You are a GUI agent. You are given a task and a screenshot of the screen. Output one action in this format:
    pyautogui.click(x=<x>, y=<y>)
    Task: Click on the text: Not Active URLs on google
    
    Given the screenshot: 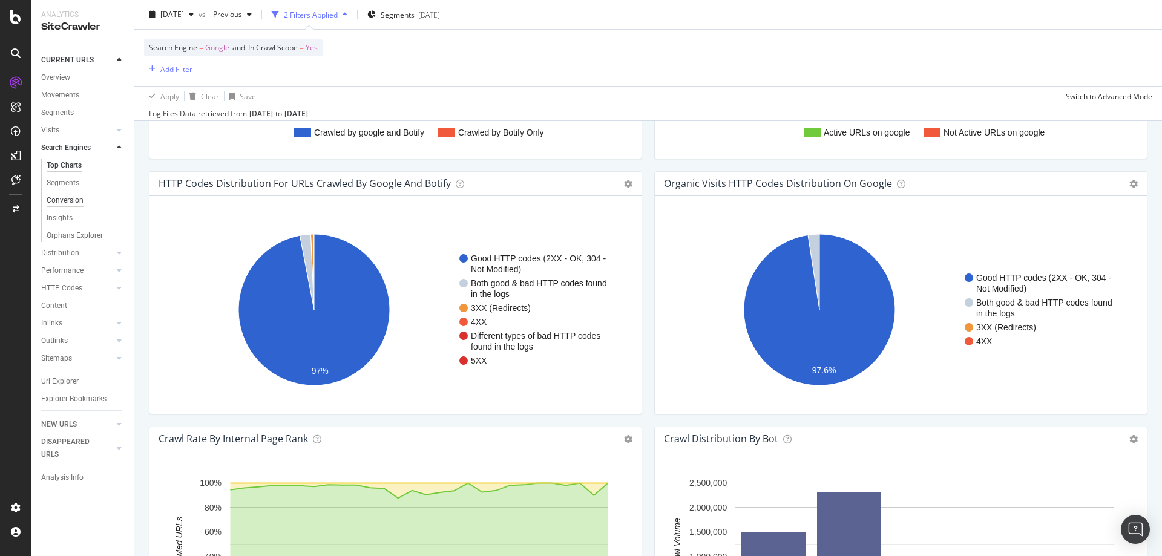 What is the action you would take?
    pyautogui.click(x=994, y=133)
    